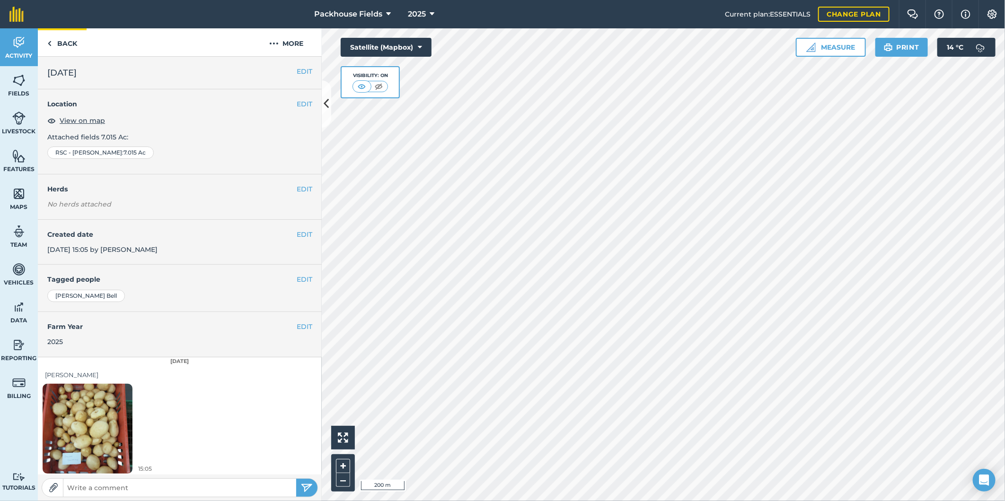 The height and width of the screenshot is (501, 1005). What do you see at coordinates (888, 47) in the screenshot?
I see `img: svg+xml;base64,PHN2ZyB4bWxucz0iaHR0cDovL3d3dy53My5vcmcvMjAwMC9zdmciIHdpZHRoPSIxOSIgaGVpZ2h0PSIyNC...` at bounding box center [888, 47].